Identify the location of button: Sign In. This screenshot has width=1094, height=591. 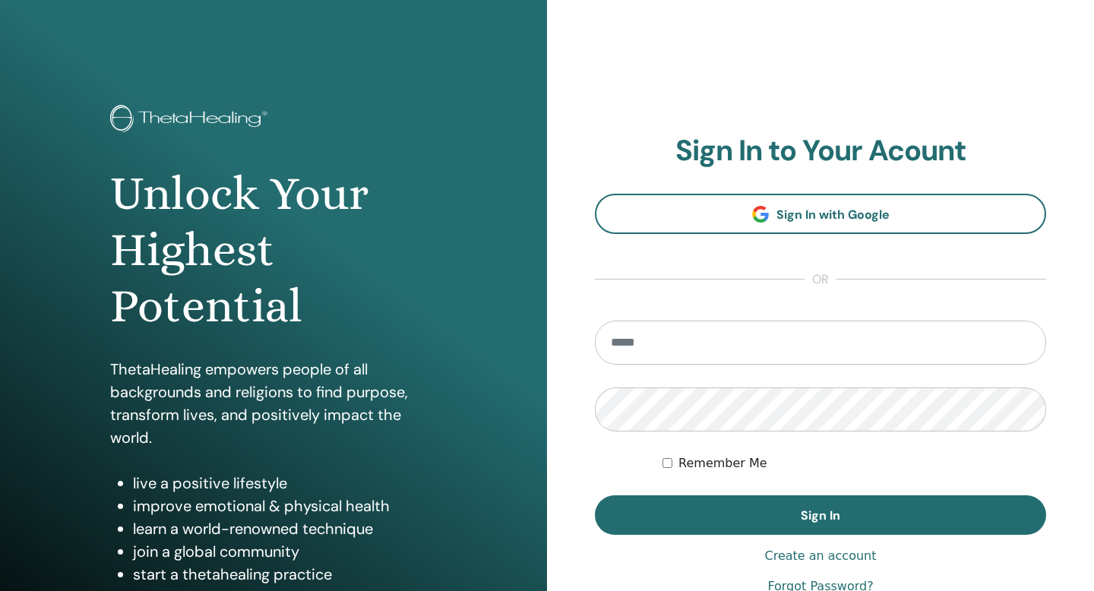
(820, 515).